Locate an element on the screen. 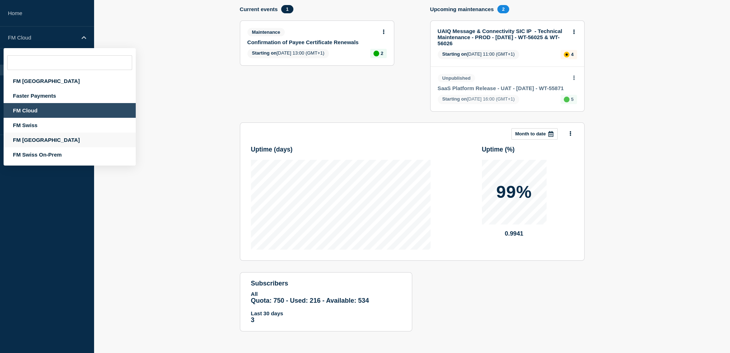  p: Last 30 days is located at coordinates (326, 313).